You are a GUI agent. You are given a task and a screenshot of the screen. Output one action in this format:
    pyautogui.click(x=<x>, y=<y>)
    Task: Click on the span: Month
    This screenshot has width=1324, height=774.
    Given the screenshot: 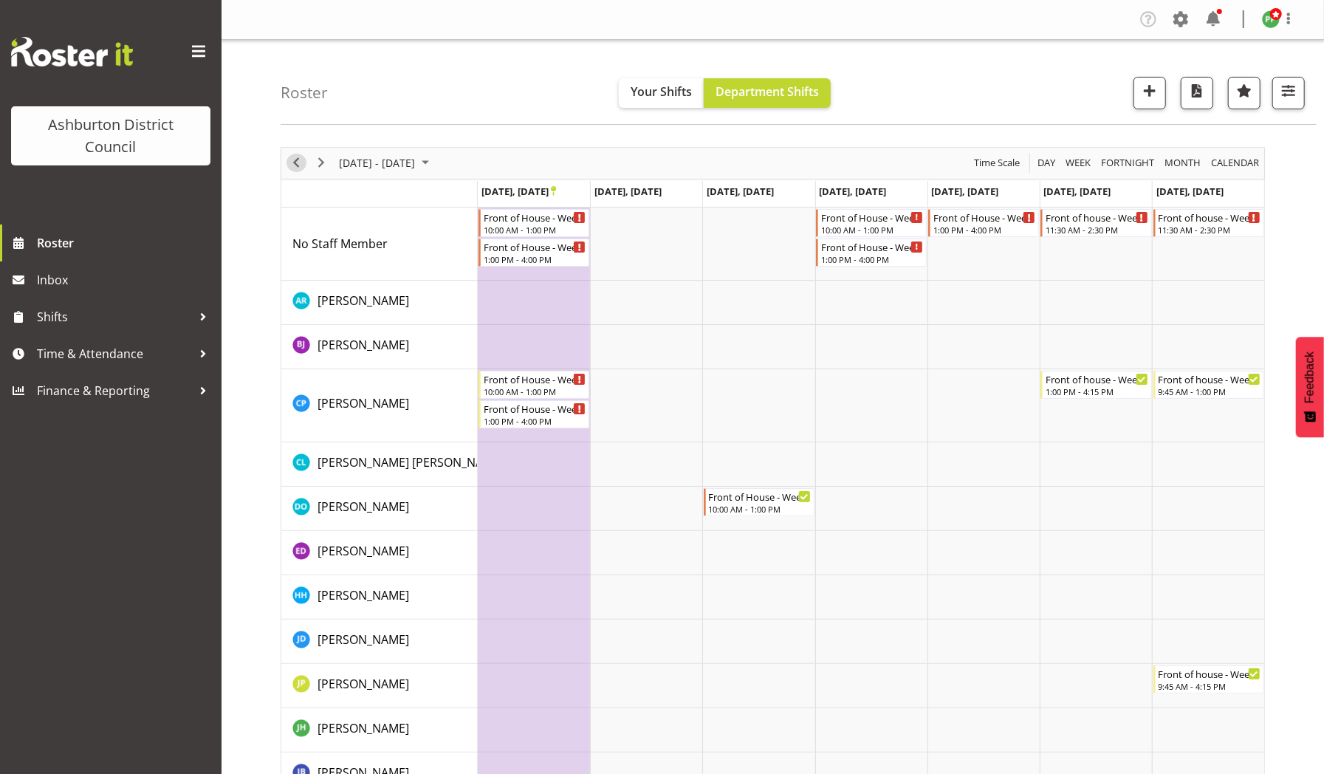 What is the action you would take?
    pyautogui.click(x=1182, y=162)
    